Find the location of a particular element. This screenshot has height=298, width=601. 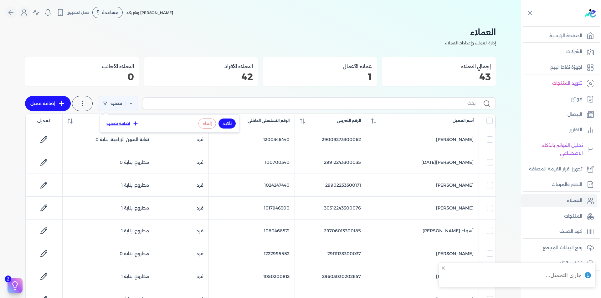

button: 2 is located at coordinates (15, 286).